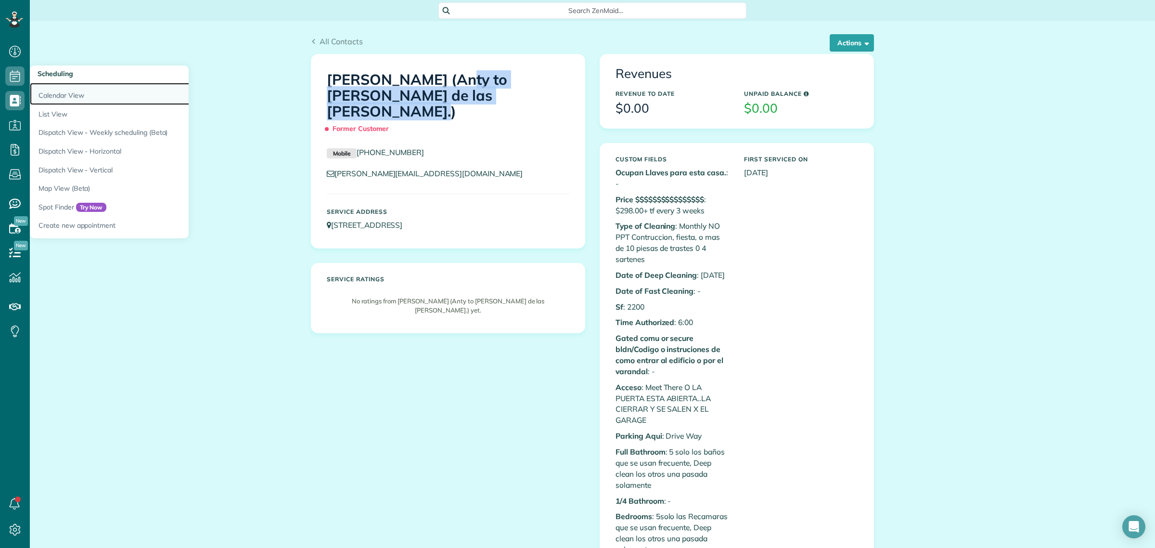 The width and height of the screenshot is (1155, 548). What do you see at coordinates (673, 159) in the screenshot?
I see `h5: Custom Fields` at bounding box center [673, 159].